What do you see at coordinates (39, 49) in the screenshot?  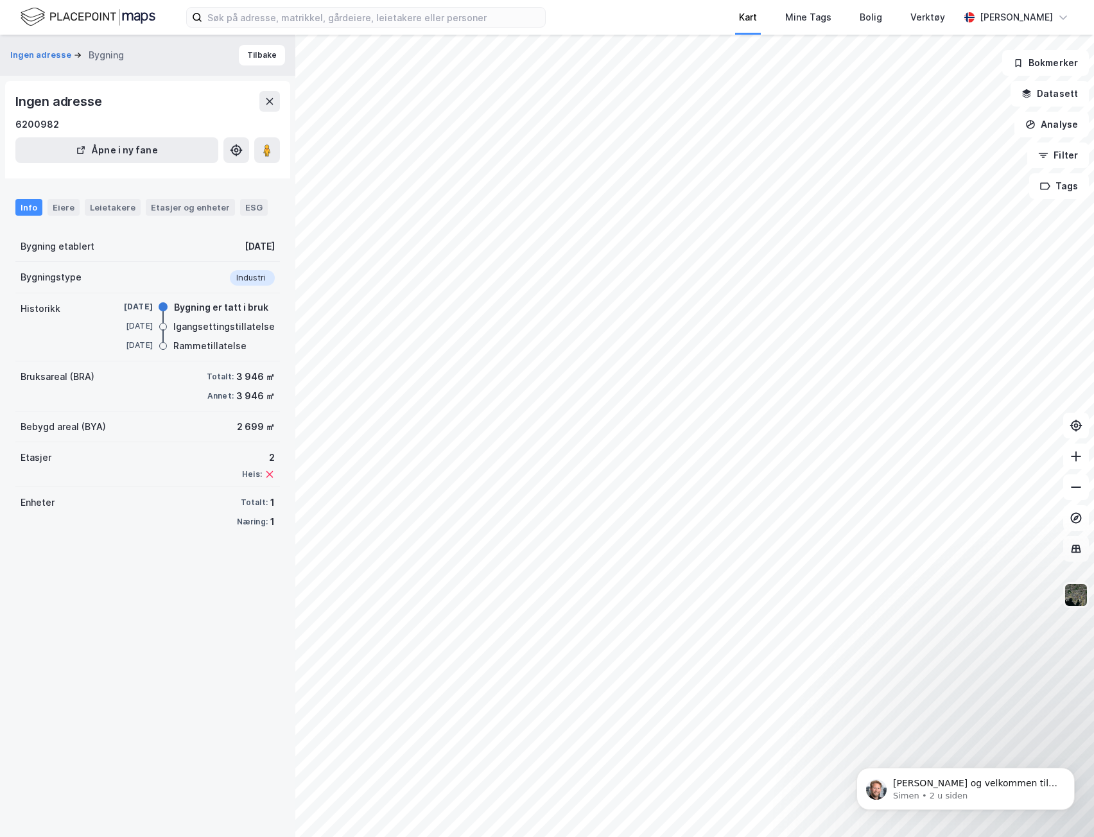 I see `img: Profile image for Simen` at bounding box center [39, 49].